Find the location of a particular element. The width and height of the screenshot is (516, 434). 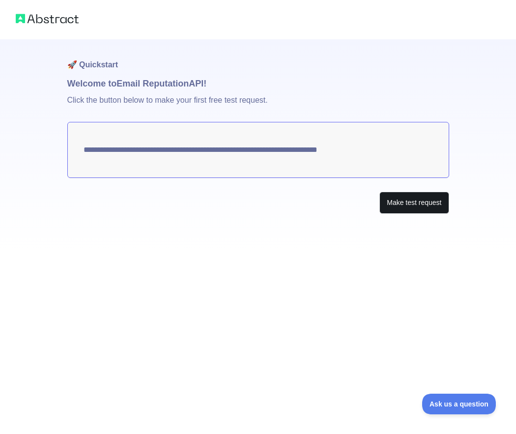

p: Click the button below to make your first free test request. is located at coordinates (258, 106).